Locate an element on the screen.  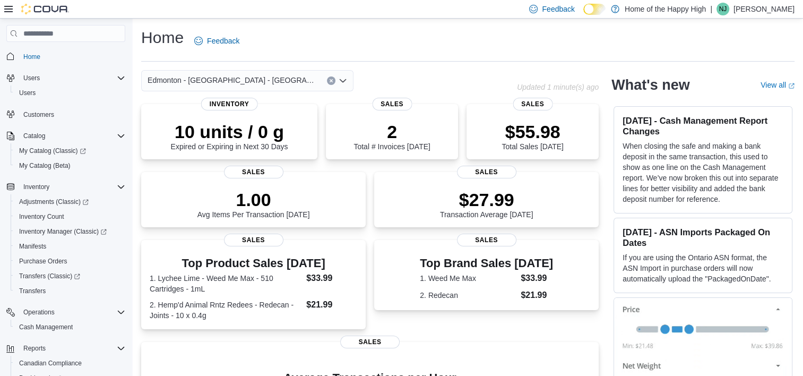
a: Inventory Count is located at coordinates (41, 217).